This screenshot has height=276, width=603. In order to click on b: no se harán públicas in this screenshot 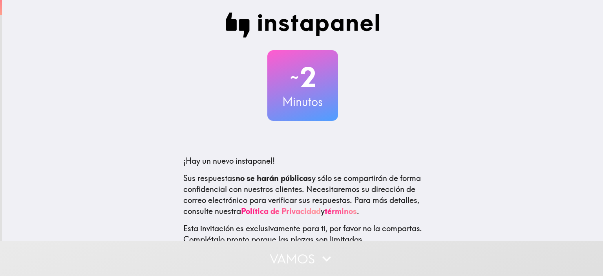, I will do `click(274, 178)`.